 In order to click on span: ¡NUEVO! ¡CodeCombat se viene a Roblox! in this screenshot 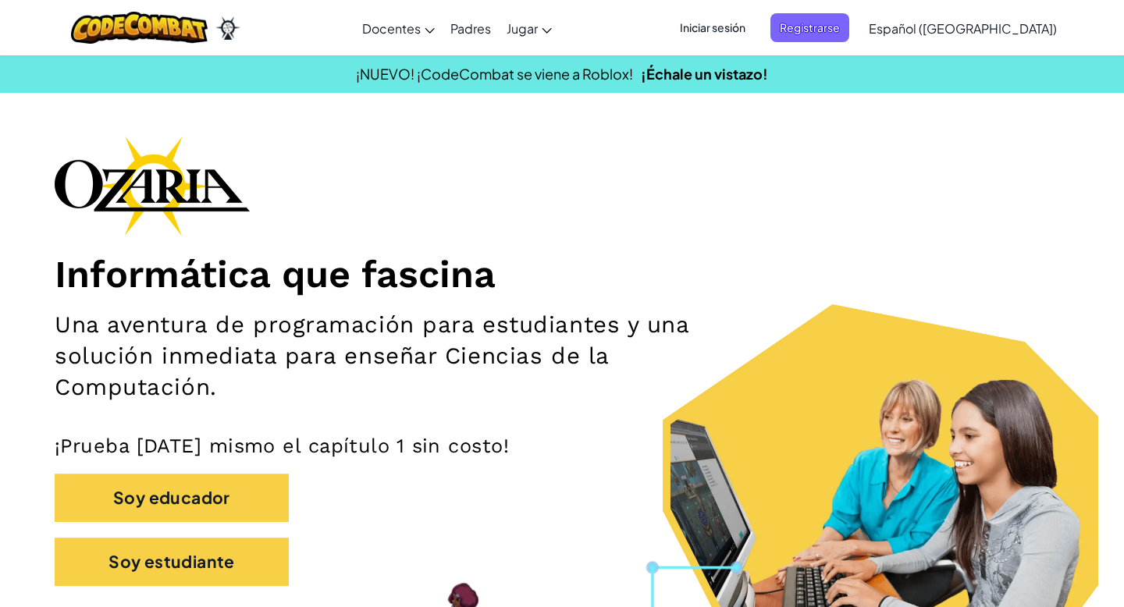, I will do `click(494, 73)`.